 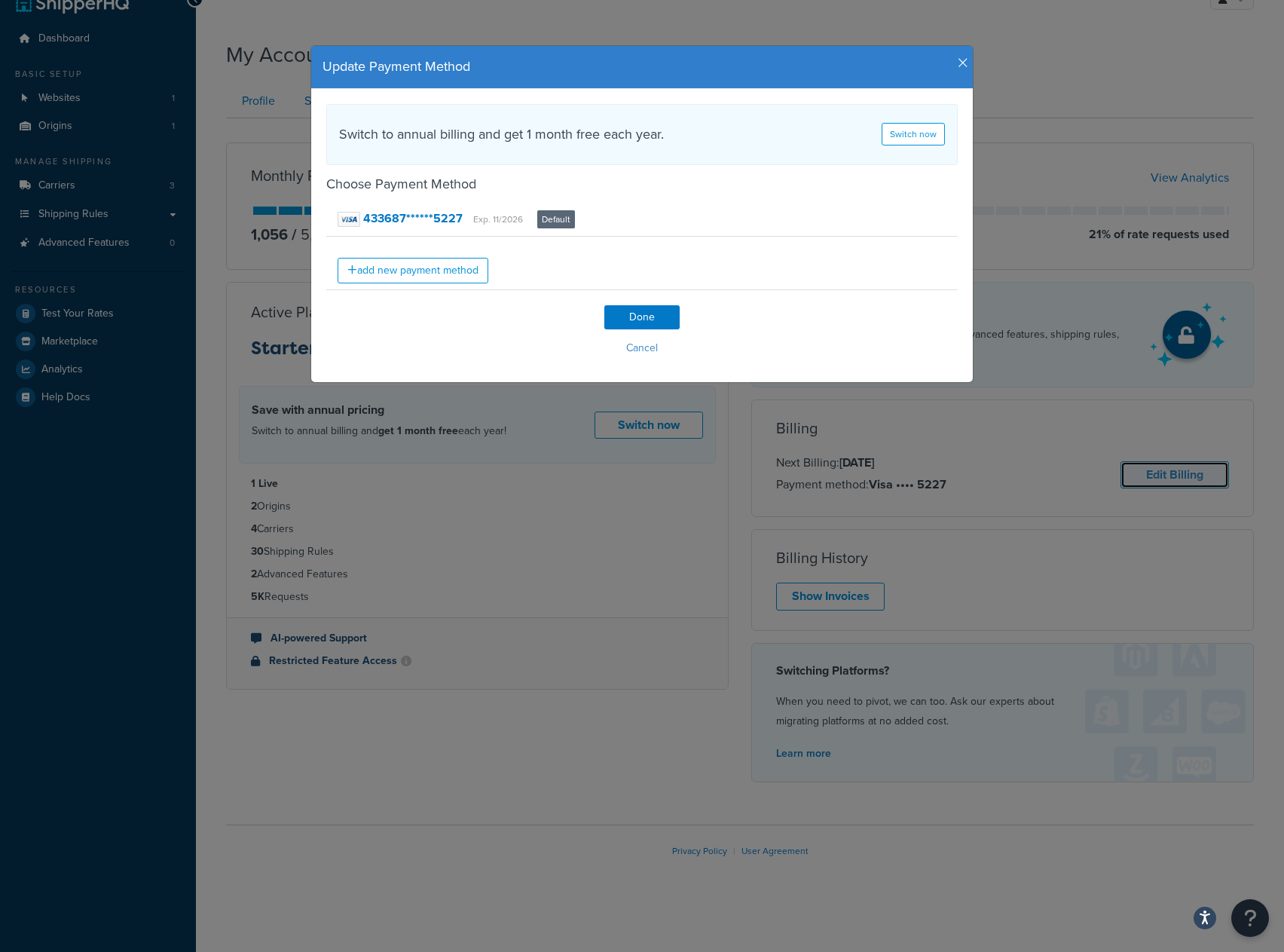 I want to click on button: Cancel, so click(x=642, y=348).